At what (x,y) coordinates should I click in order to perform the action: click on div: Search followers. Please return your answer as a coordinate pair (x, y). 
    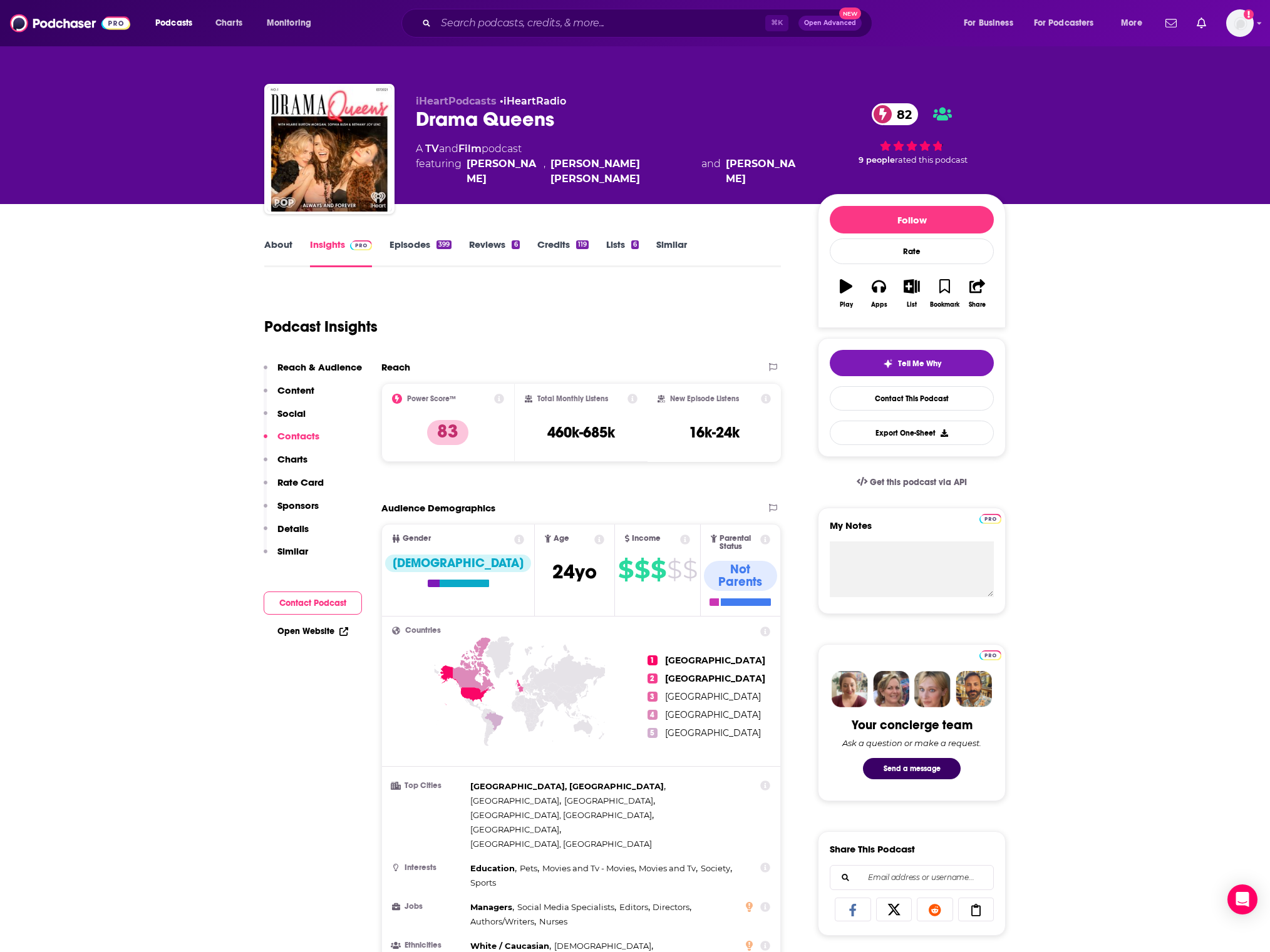
    Looking at the image, I should click on (911, 877).